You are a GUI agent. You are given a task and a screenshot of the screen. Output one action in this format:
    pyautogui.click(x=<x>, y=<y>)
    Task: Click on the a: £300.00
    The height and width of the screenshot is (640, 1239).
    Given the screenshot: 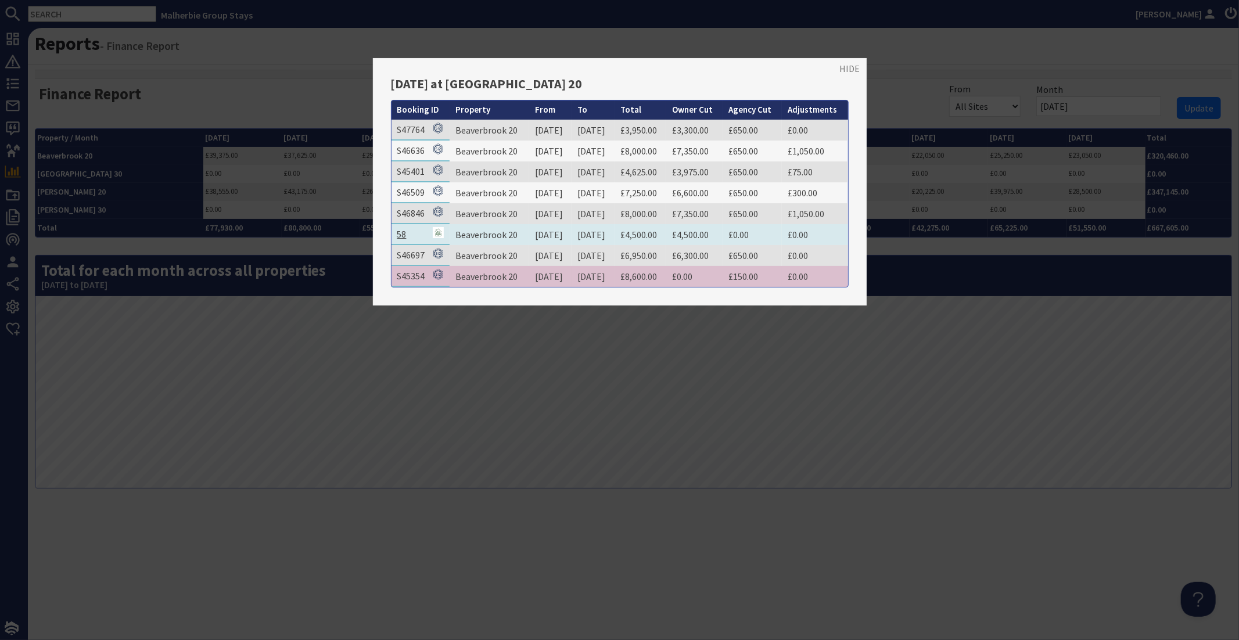 What is the action you would take?
    pyautogui.click(x=802, y=193)
    